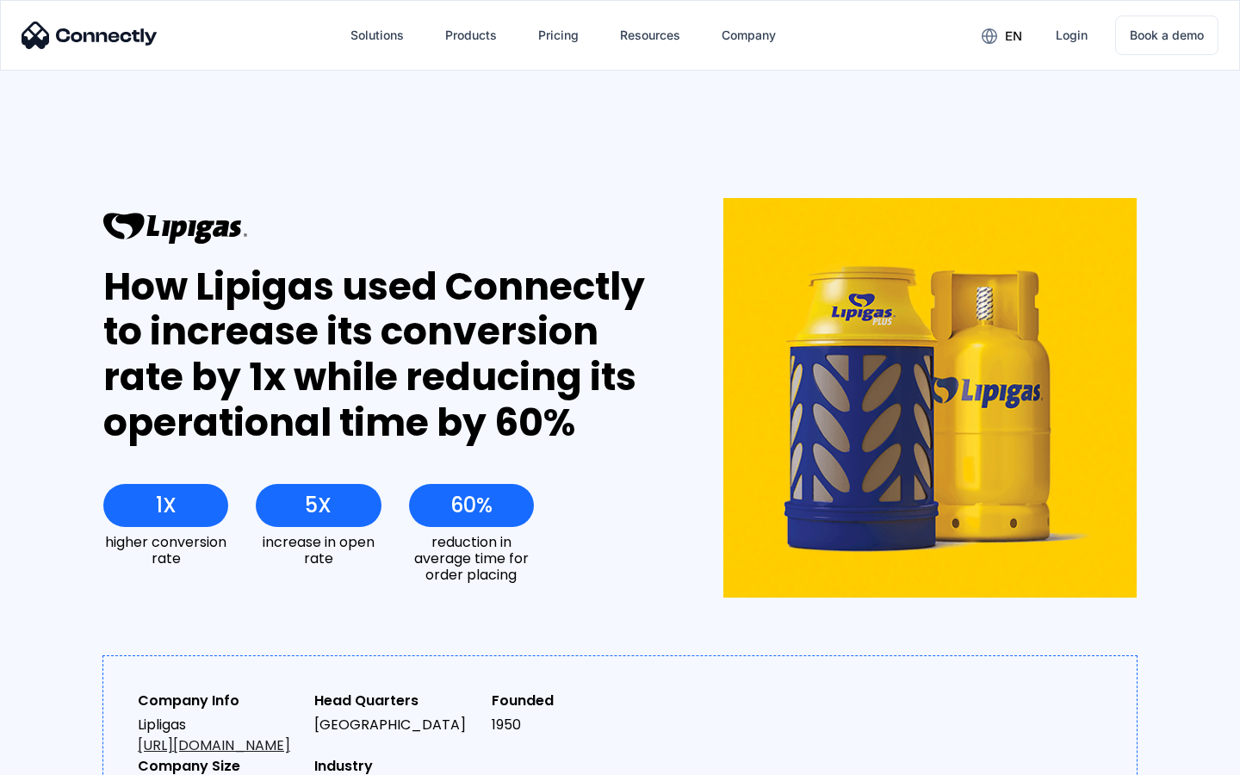  Describe the element at coordinates (1013, 36) in the screenshot. I see `div: en` at that location.